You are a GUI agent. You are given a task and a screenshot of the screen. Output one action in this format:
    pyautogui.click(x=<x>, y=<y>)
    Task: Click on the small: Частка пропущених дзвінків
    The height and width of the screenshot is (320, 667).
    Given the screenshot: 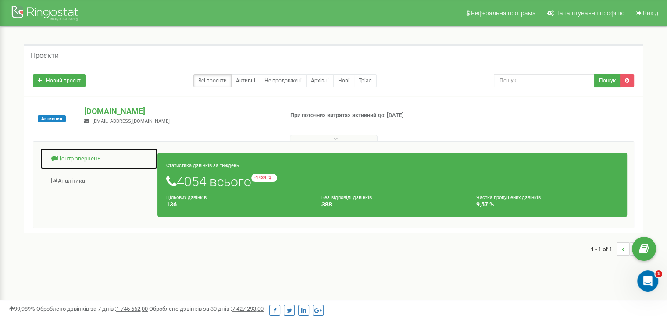 What is the action you would take?
    pyautogui.click(x=508, y=197)
    